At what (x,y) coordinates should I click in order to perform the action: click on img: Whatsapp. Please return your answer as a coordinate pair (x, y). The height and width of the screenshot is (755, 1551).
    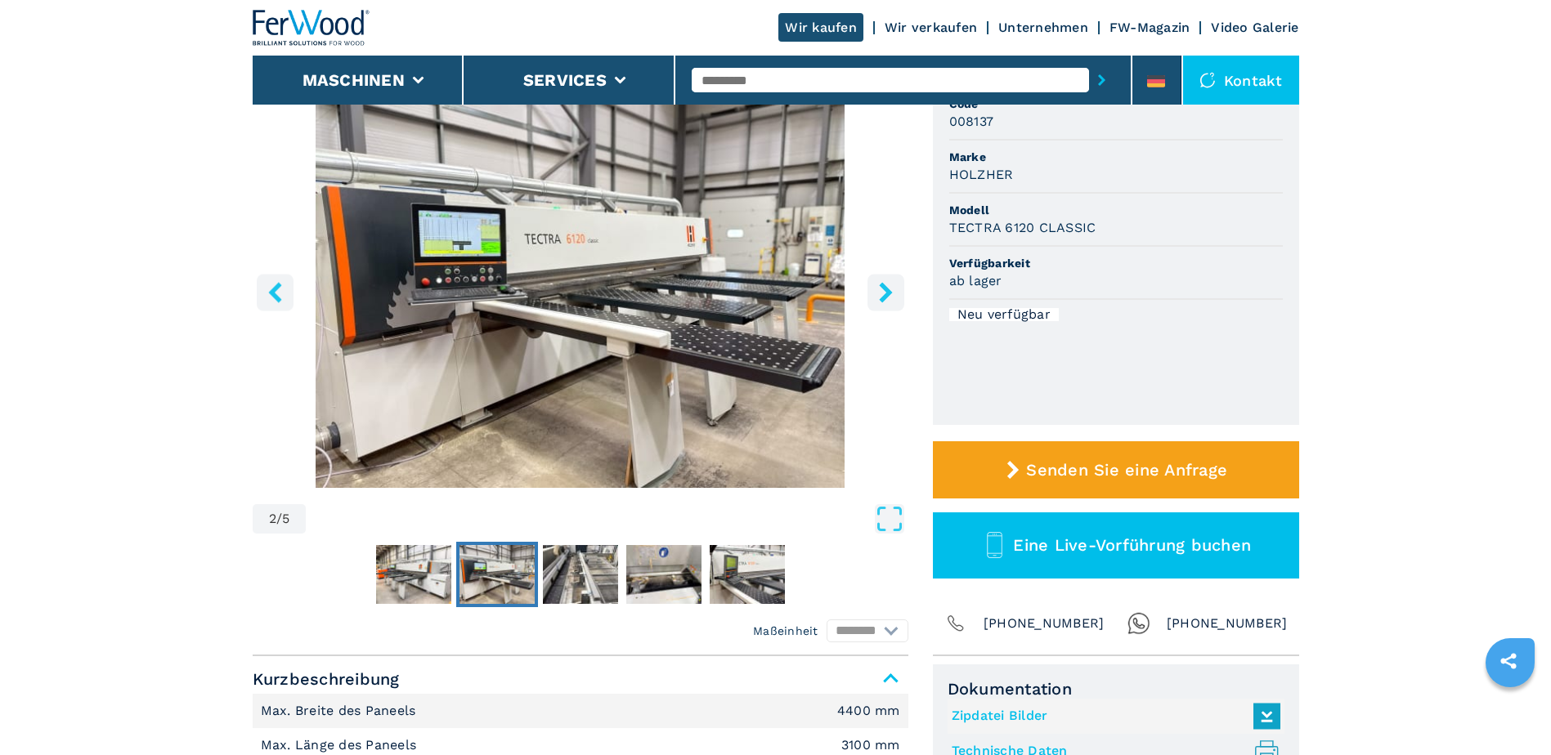
    Looking at the image, I should click on (1139, 624).